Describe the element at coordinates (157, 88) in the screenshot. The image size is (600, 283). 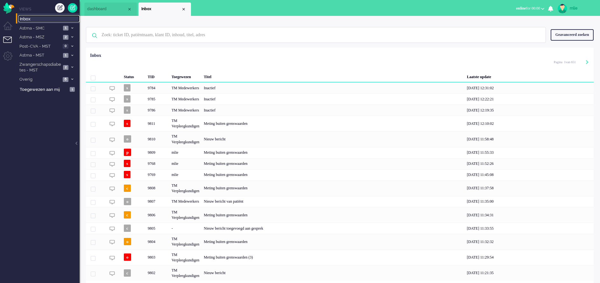
I see `div: 9784` at that location.